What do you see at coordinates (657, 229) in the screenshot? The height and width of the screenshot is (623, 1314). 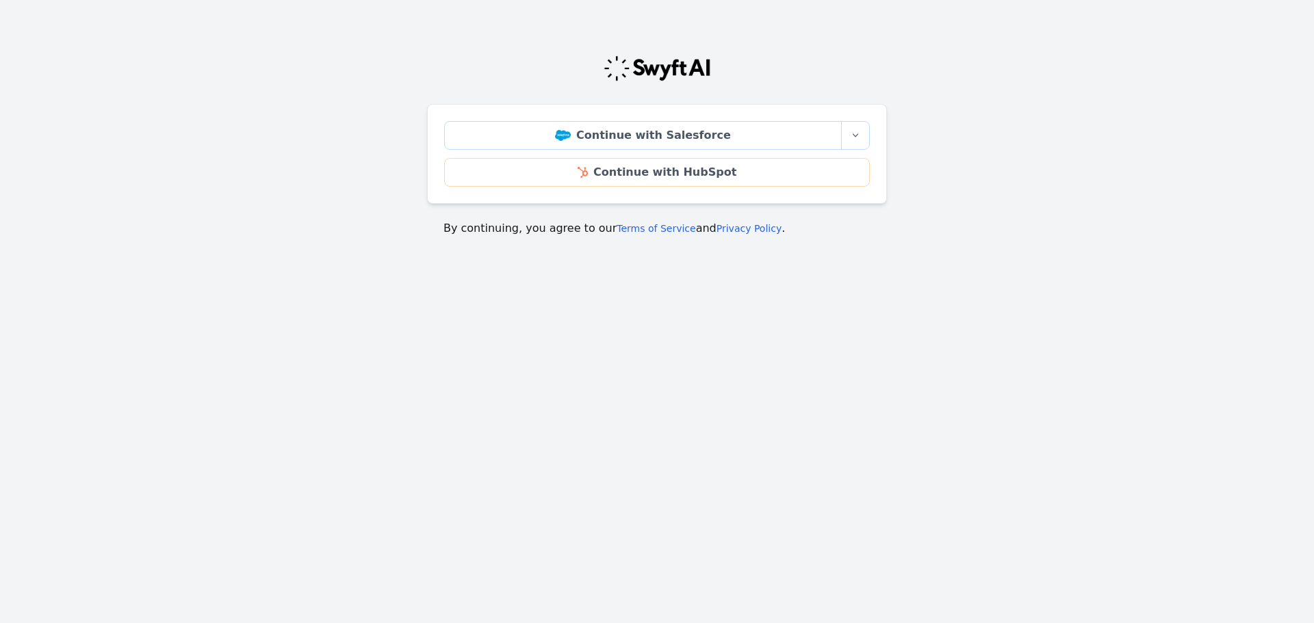 I see `p: By continuing, you agree to our and .` at bounding box center [657, 229].